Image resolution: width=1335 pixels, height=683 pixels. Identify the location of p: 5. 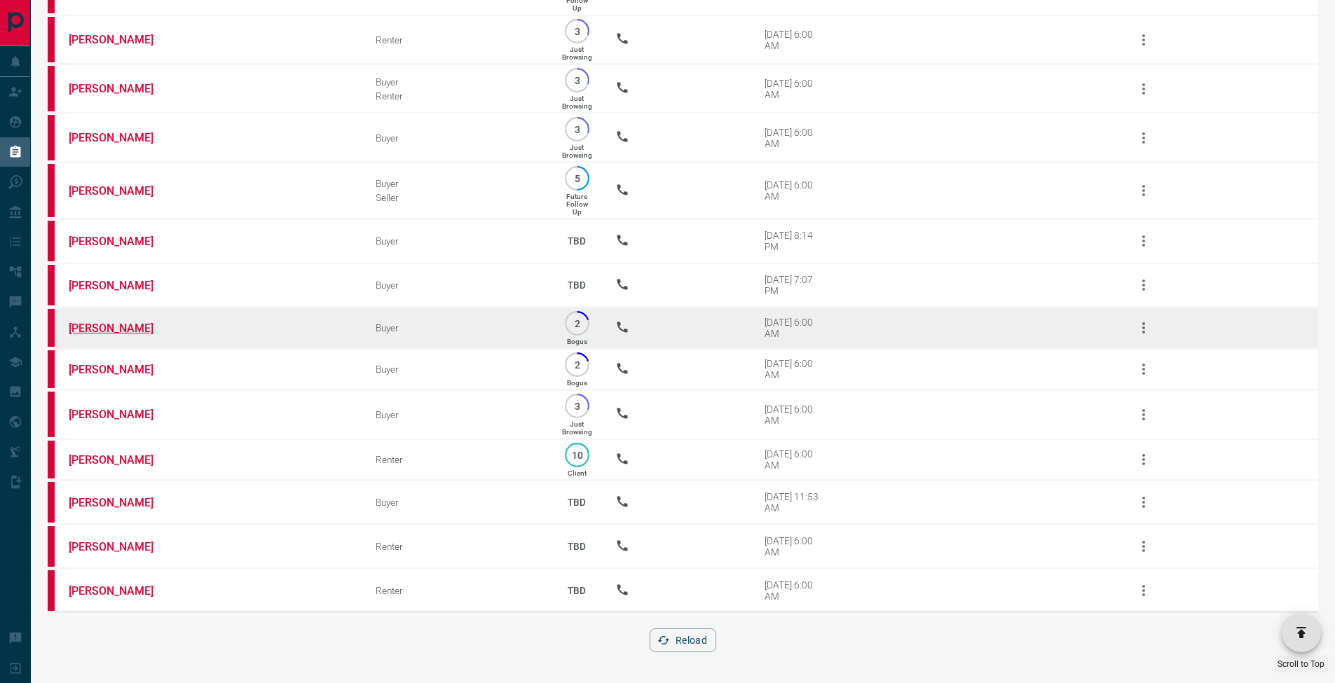
(577, 178).